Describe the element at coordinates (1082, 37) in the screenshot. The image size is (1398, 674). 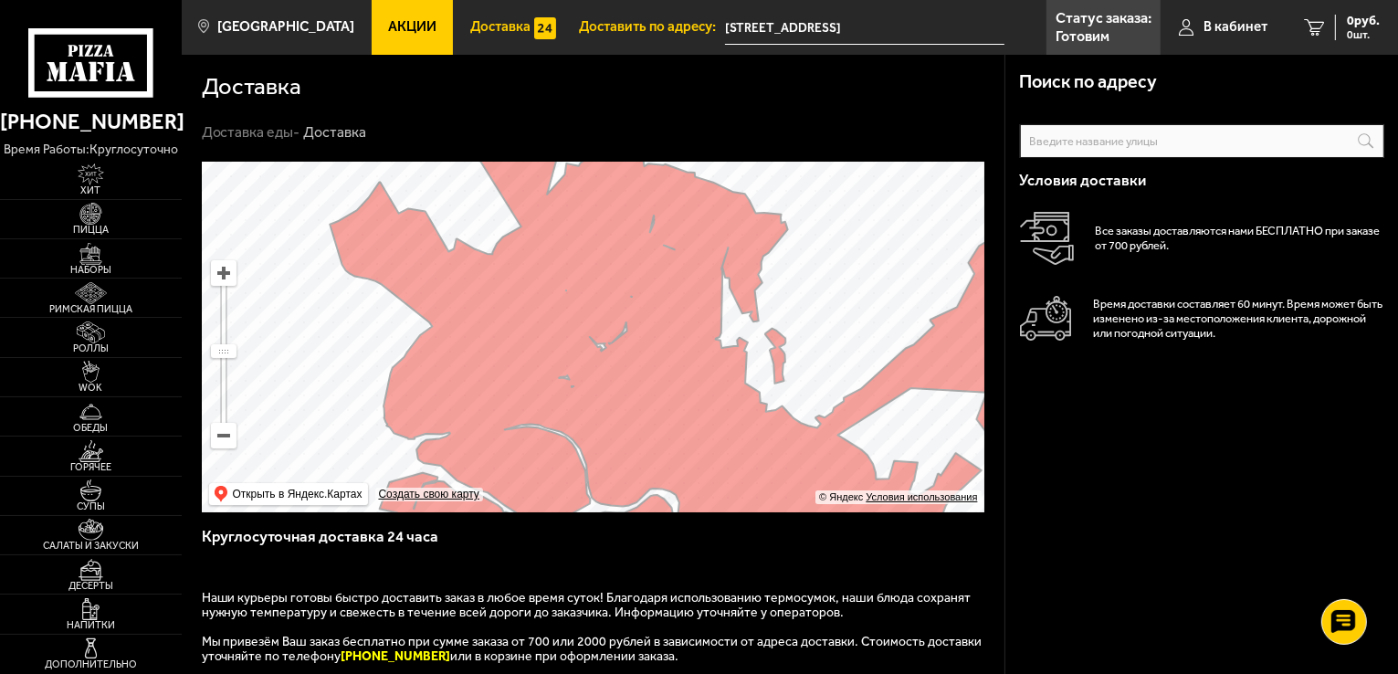
I see `p: Готовим` at that location.